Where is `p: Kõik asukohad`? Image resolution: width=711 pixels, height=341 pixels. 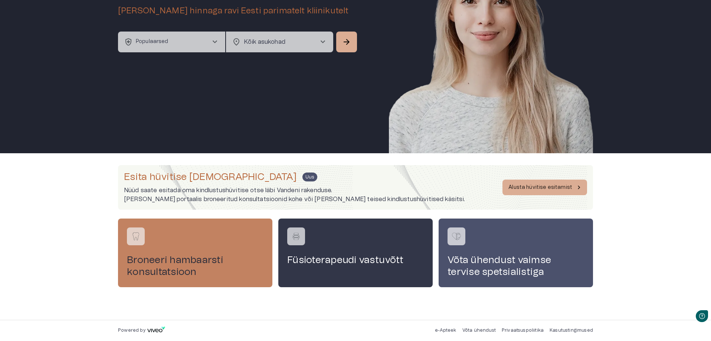 p: Kõik asukohad is located at coordinates (275, 42).